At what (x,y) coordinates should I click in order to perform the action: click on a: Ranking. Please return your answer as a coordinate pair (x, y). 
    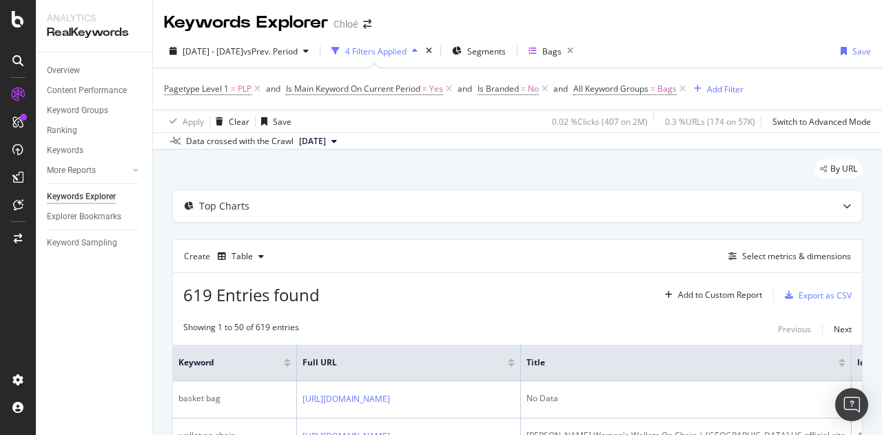
    Looking at the image, I should click on (94, 130).